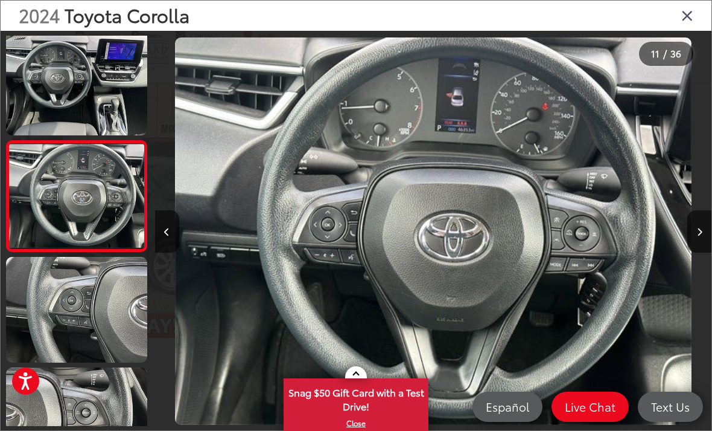 The image size is (712, 431). Describe the element at coordinates (591, 406) in the screenshot. I see `a: Live Chat` at that location.